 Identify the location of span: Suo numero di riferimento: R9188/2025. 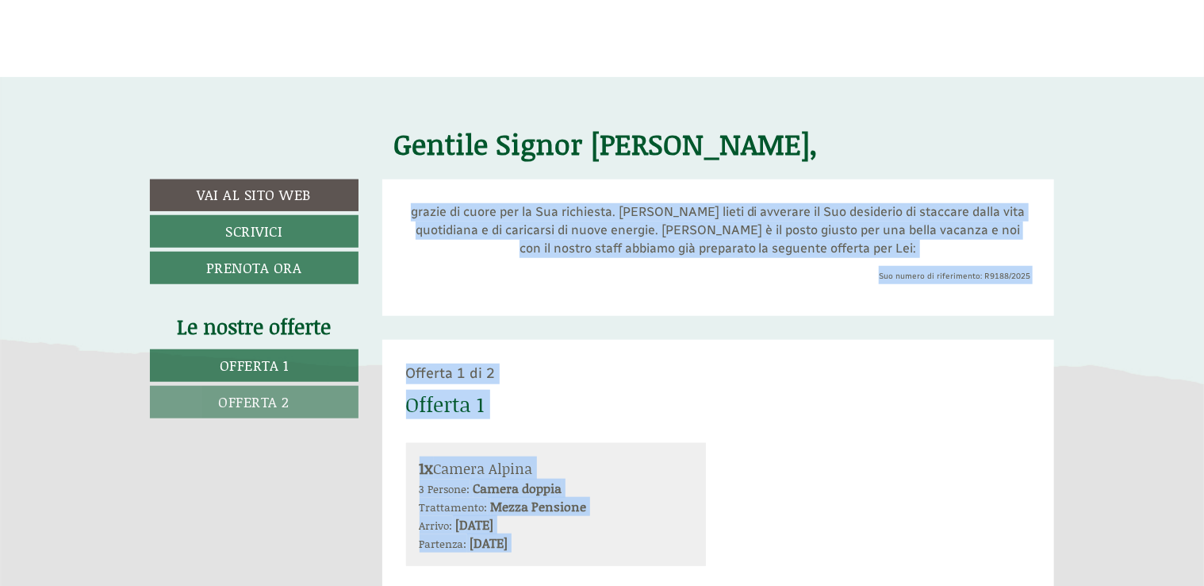
(954, 276).